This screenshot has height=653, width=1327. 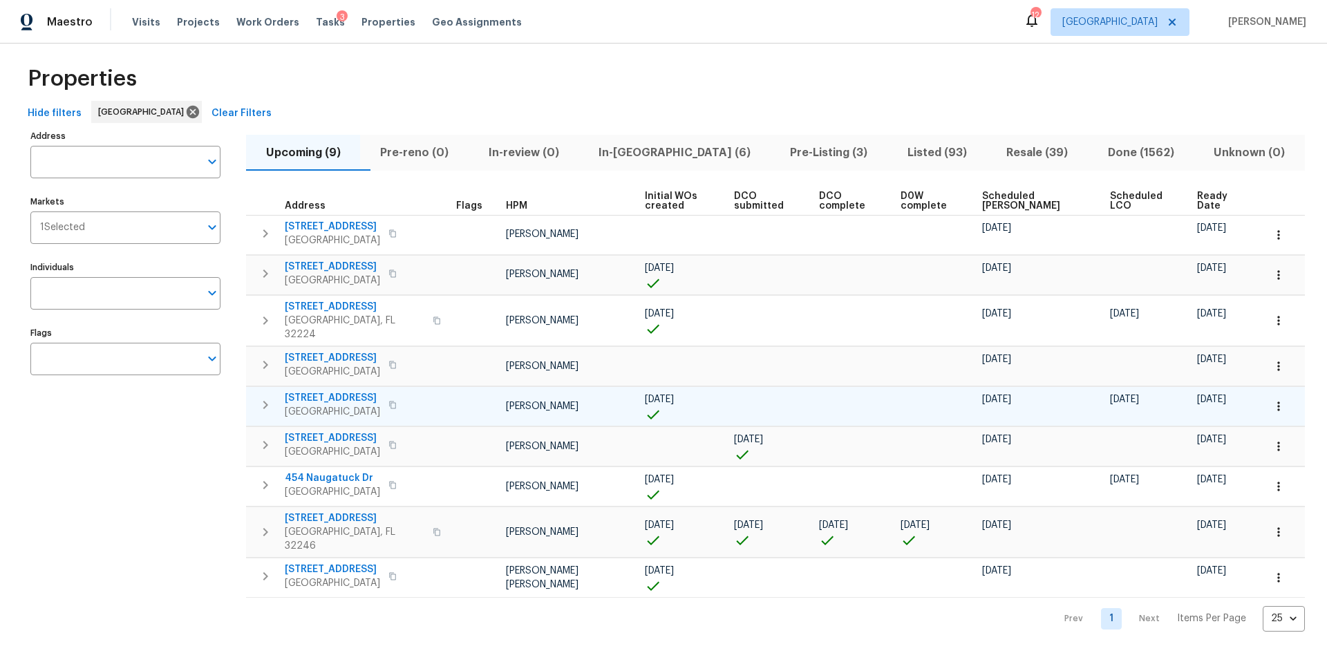 I want to click on span: Hide filters, so click(x=55, y=113).